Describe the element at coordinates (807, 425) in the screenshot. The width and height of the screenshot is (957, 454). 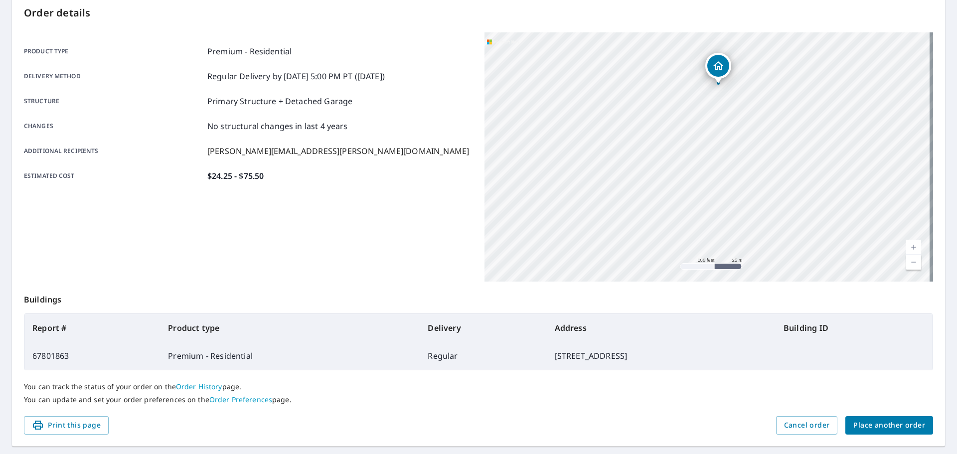
I see `span: Cancel order` at that location.